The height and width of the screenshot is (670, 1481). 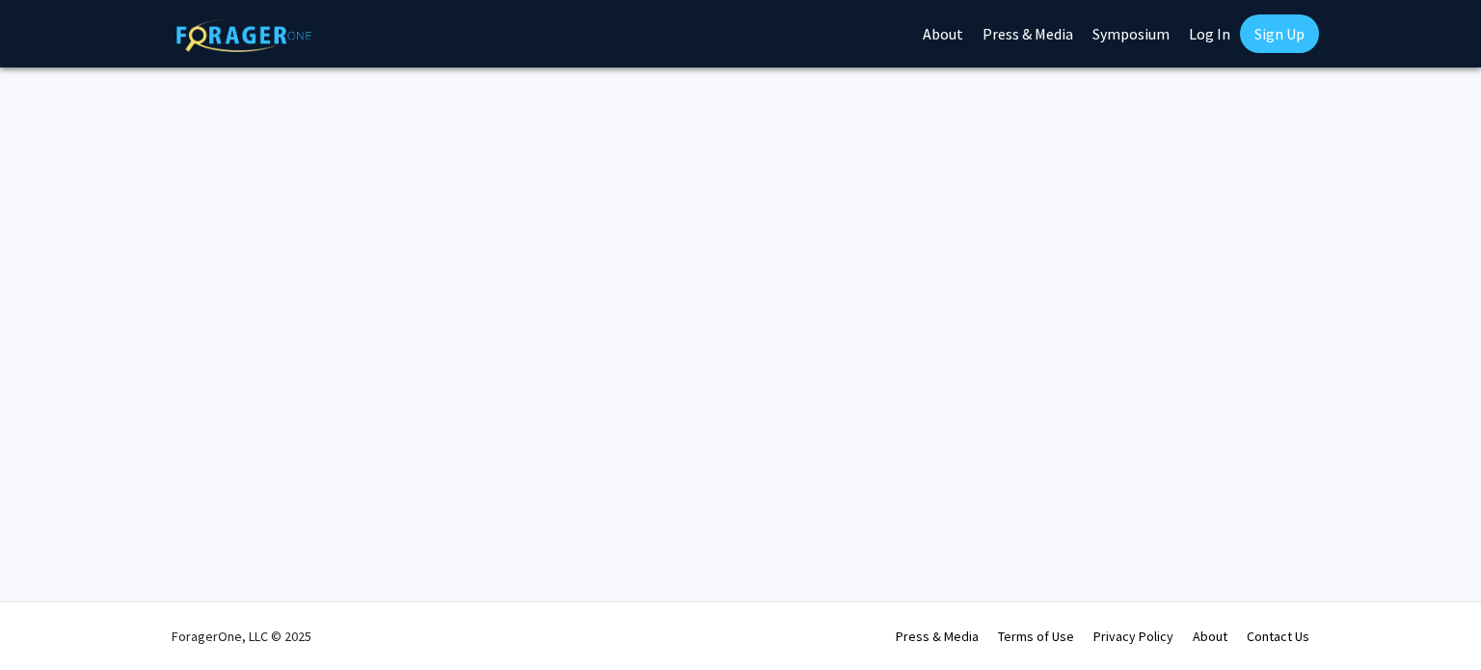 I want to click on a: Contact Us, so click(x=1278, y=637).